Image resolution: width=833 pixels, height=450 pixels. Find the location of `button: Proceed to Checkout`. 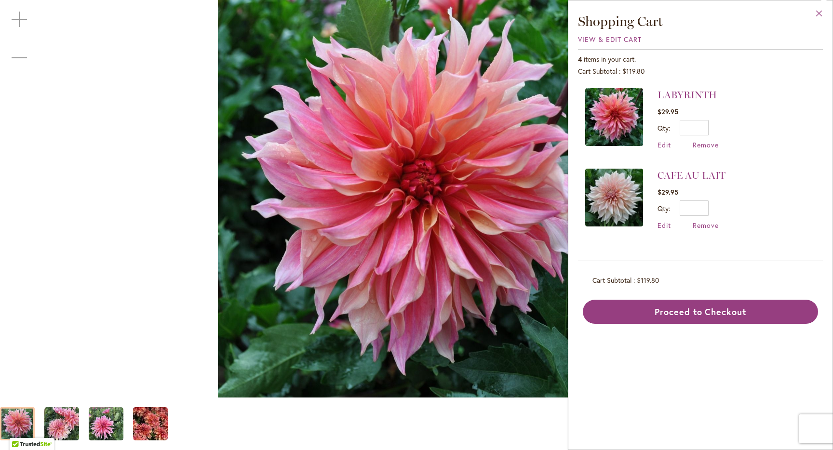

button: Proceed to Checkout is located at coordinates (701, 312).